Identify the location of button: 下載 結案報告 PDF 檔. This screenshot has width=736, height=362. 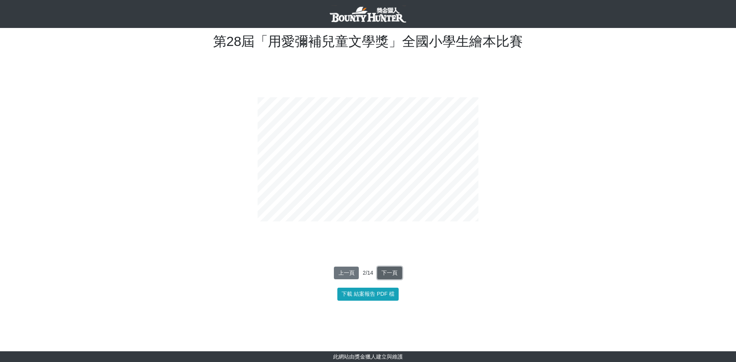
(368, 294).